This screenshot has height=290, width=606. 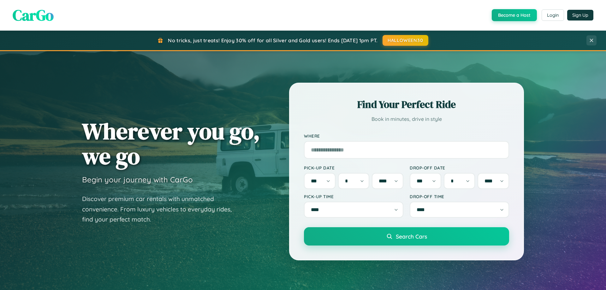 I want to click on span: Search Cars, so click(x=411, y=236).